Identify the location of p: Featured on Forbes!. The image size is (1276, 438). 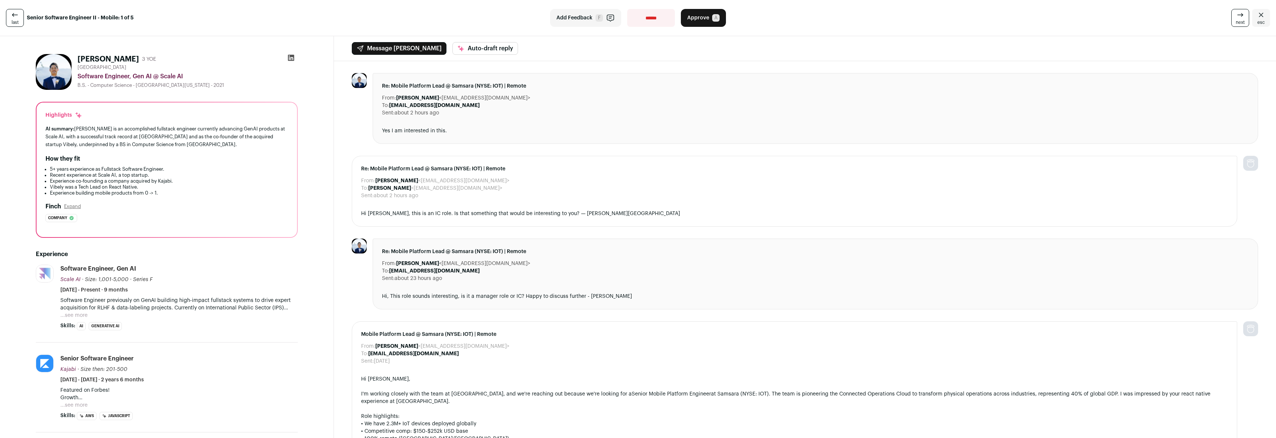
(179, 390).